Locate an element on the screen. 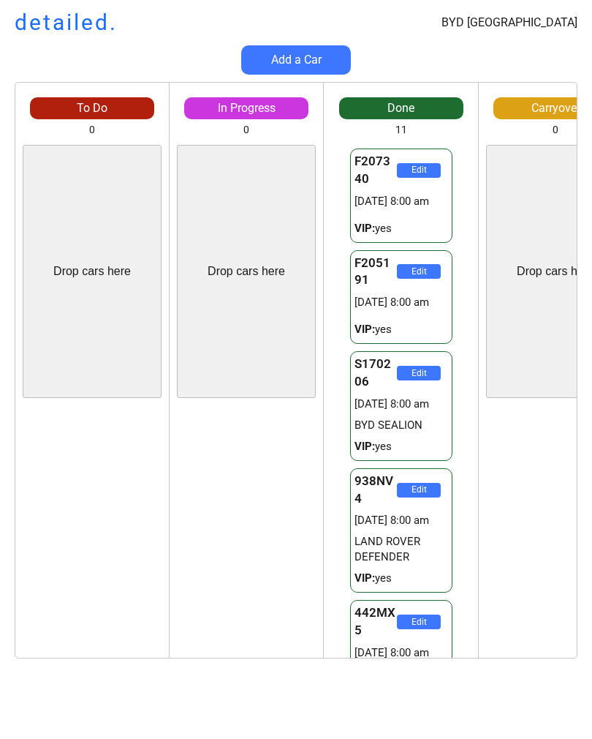 The width and height of the screenshot is (592, 739). div: Done is located at coordinates (401, 108).